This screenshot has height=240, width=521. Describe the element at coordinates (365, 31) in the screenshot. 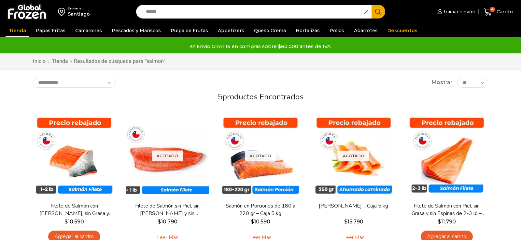

I see `a: Abarrotes` at that location.